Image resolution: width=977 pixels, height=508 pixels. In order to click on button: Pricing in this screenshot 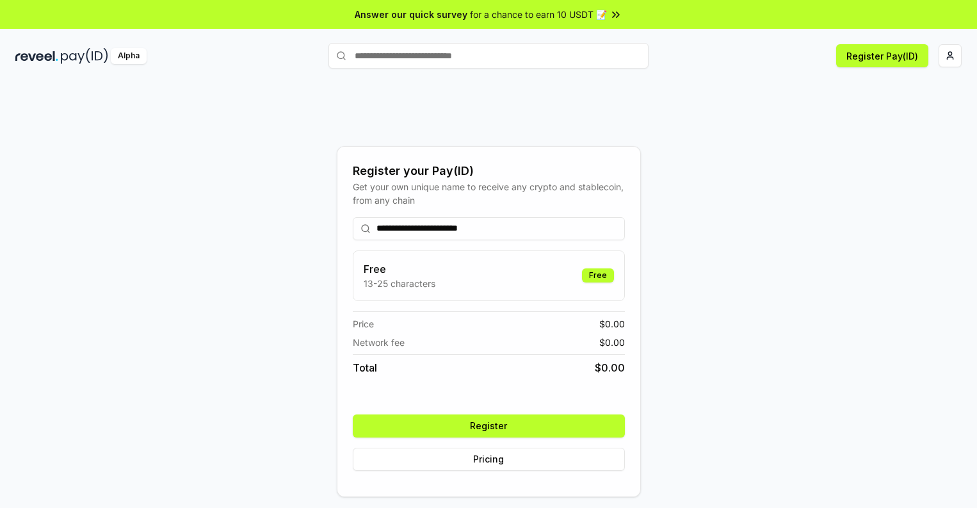, I will do `click(489, 459)`.